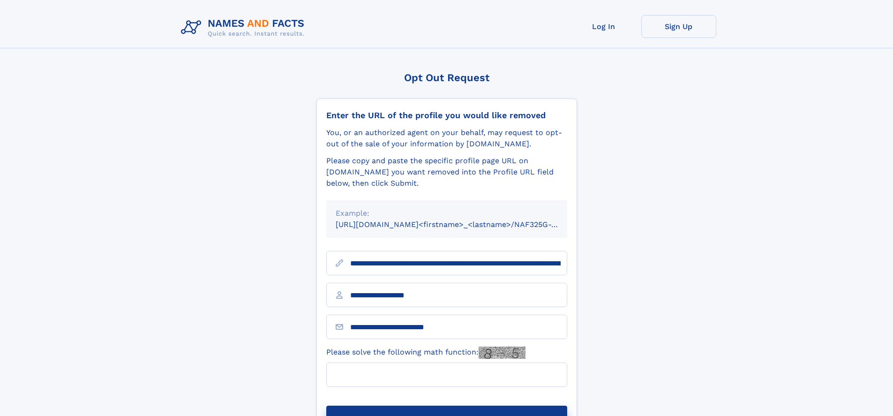 The width and height of the screenshot is (893, 416). Describe the element at coordinates (426, 352) in the screenshot. I see `label: Please solve the following math function:` at that location.